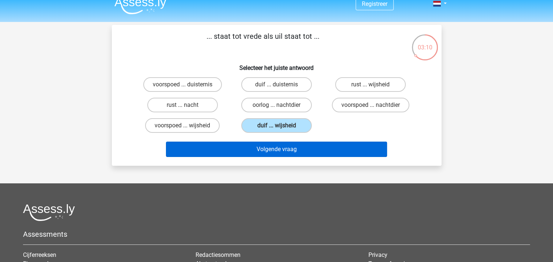 Image resolution: width=553 pixels, height=262 pixels. I want to click on a: Registreer, so click(375, 4).